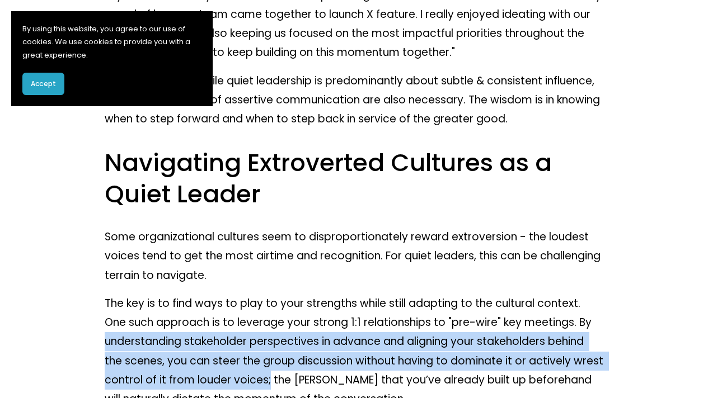 The width and height of the screenshot is (708, 398). I want to click on p: By using this website, you agree to our use of cookies. We use cookies to provide you with a grea..., so click(112, 42).